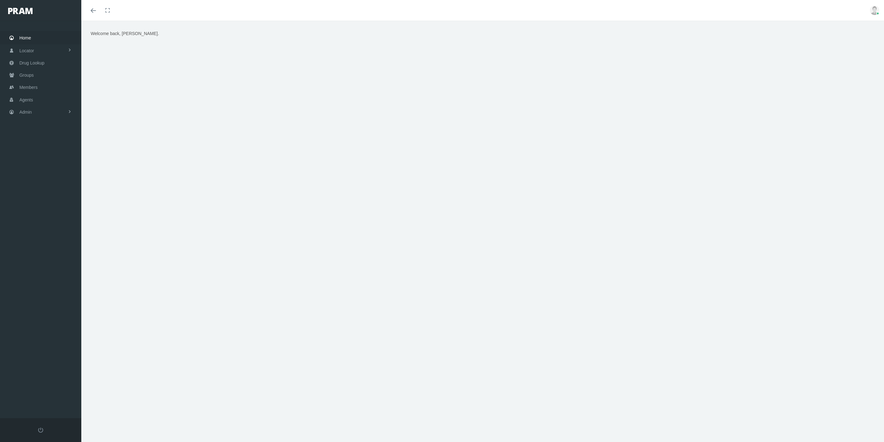 The image size is (884, 442). Describe the element at coordinates (28, 87) in the screenshot. I see `span: Members` at that location.